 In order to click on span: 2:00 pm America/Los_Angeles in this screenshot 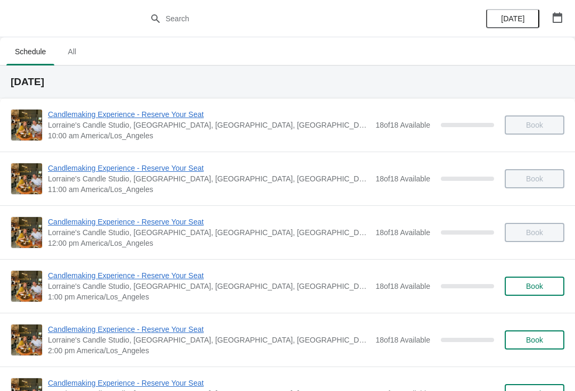, I will do `click(209, 351)`.